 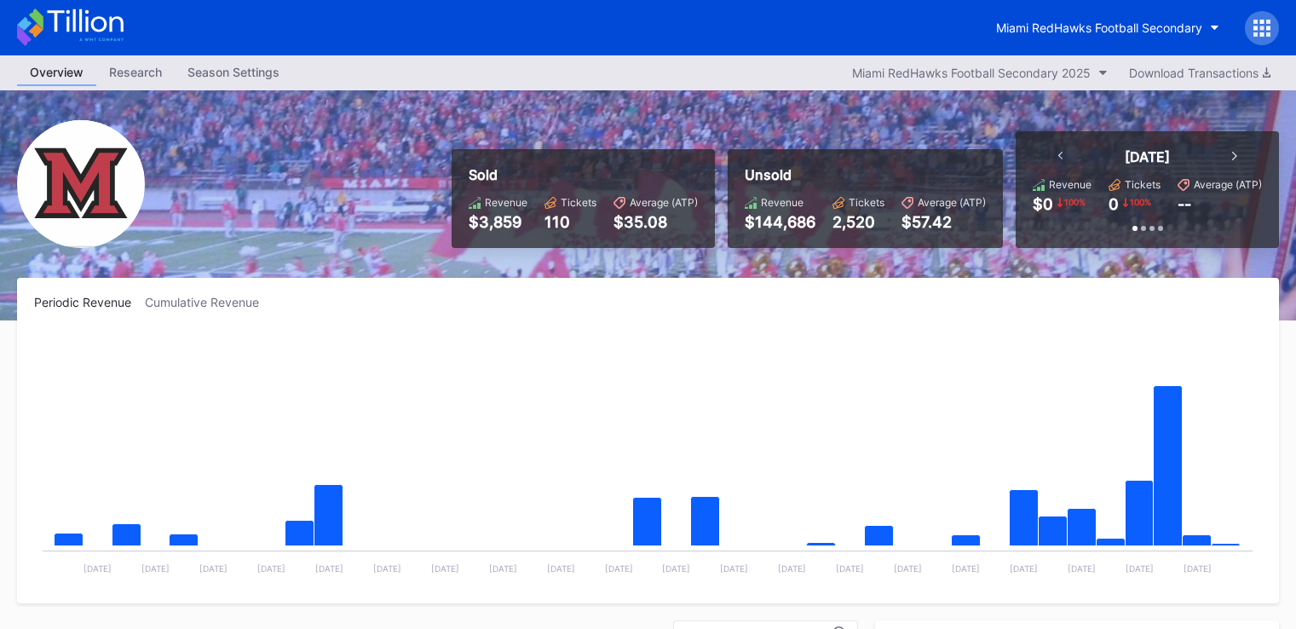 What do you see at coordinates (135, 72) in the screenshot?
I see `a: Research` at bounding box center [135, 72].